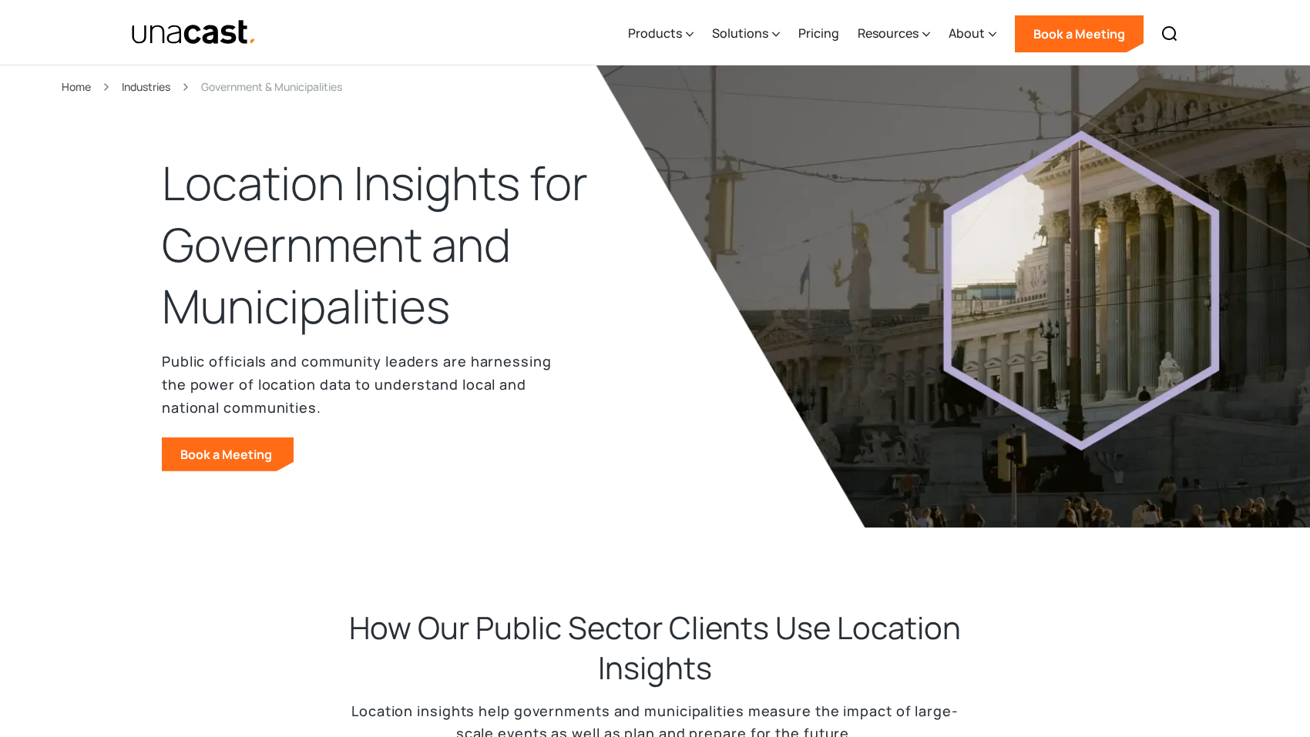  Describe the element at coordinates (655, 648) in the screenshot. I see `h2: How Our Public Sector Clients Use Location Insights` at that location.